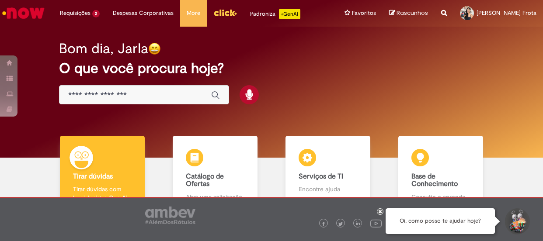 The width and height of the screenshot is (543, 241). What do you see at coordinates (323, 224) in the screenshot?
I see `img: logo_footer_facebook.png` at bounding box center [323, 224].